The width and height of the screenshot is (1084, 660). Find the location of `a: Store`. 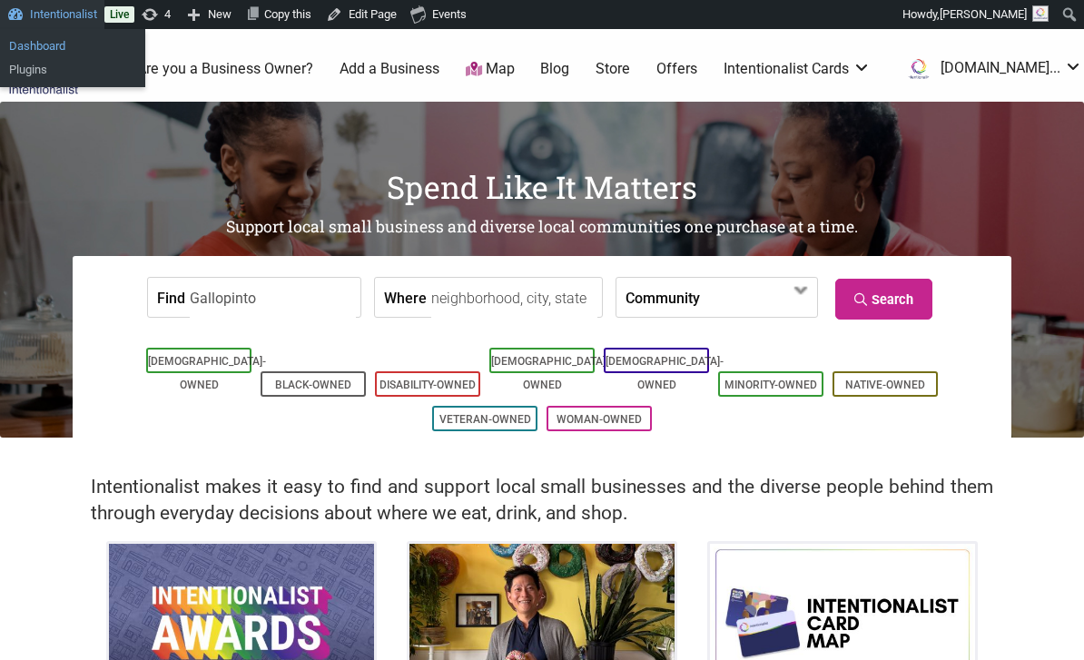

a: Store is located at coordinates (613, 69).